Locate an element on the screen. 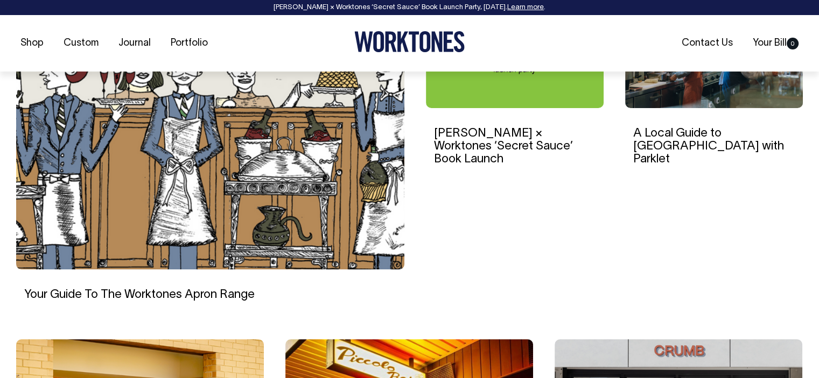 The image size is (819, 378). a: Contact Us is located at coordinates (707, 43).